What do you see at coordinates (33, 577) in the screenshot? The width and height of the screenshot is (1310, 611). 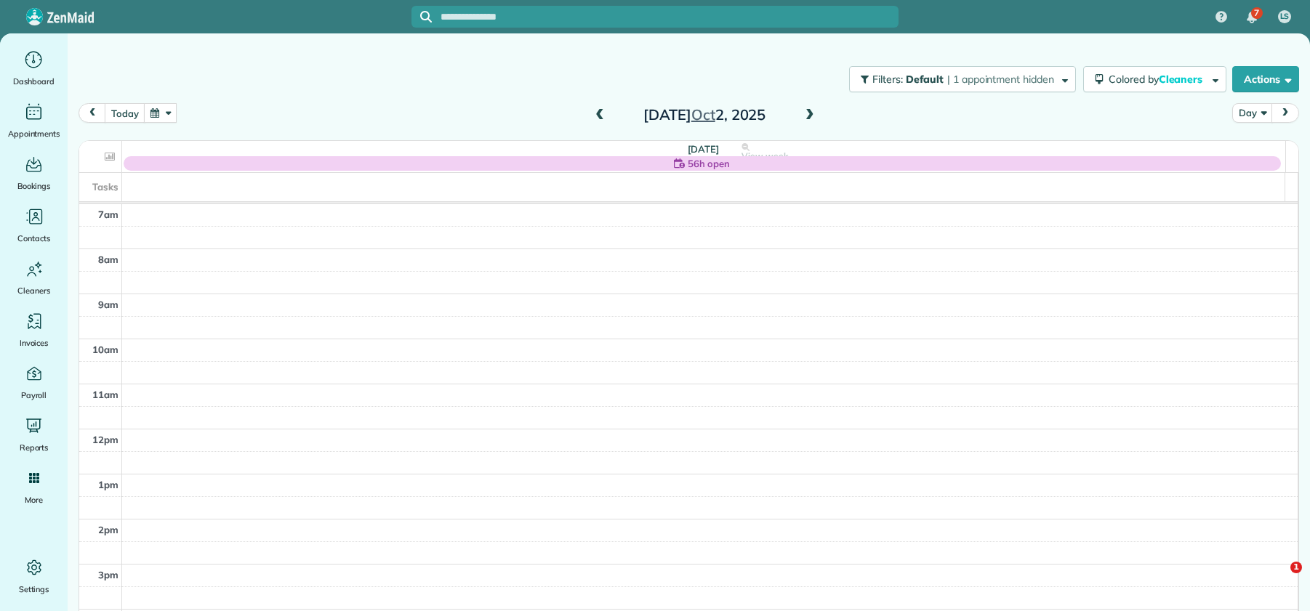 I see `a: Settings` at bounding box center [33, 577].